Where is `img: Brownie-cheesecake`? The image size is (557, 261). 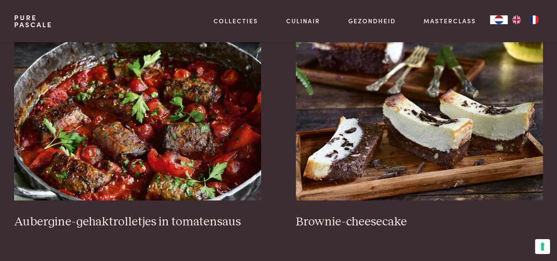 img: Brownie-cheesecake is located at coordinates (419, 113).